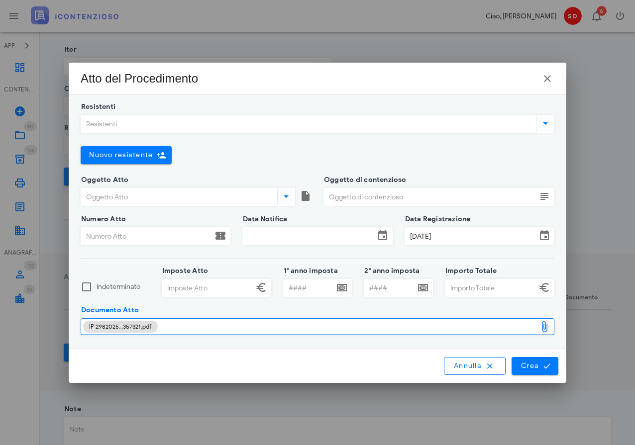 The image size is (635, 445). What do you see at coordinates (469, 271) in the screenshot?
I see `label: Importo Totale` at bounding box center [469, 271].